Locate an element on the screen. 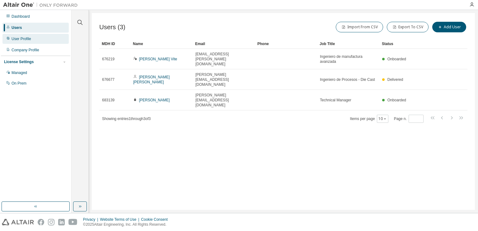 This screenshot has height=231, width=478. span: Ingeniero de Procesos - Die Cast is located at coordinates (348, 80).